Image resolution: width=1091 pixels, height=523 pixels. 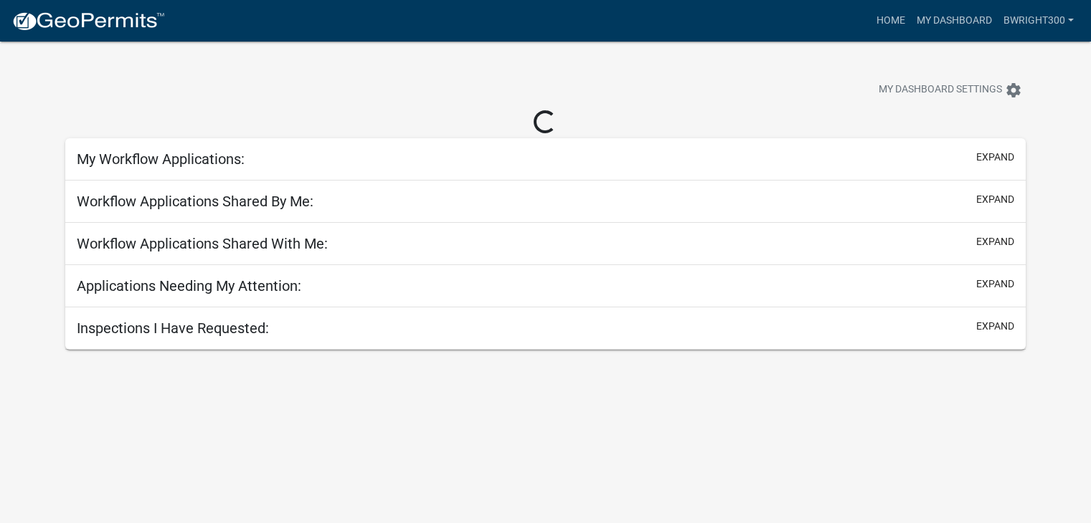 What do you see at coordinates (1038, 21) in the screenshot?
I see `a: bwright300` at bounding box center [1038, 21].